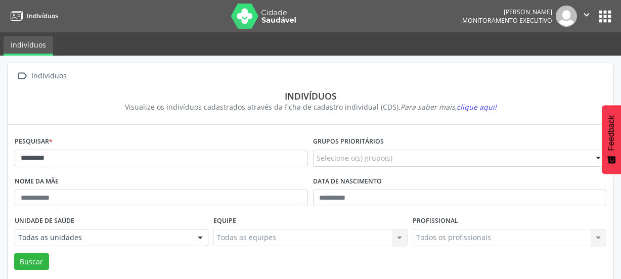 This screenshot has height=279, width=621. Describe the element at coordinates (354, 158) in the screenshot. I see `span: Selecione o(s) grupo(s)` at that location.